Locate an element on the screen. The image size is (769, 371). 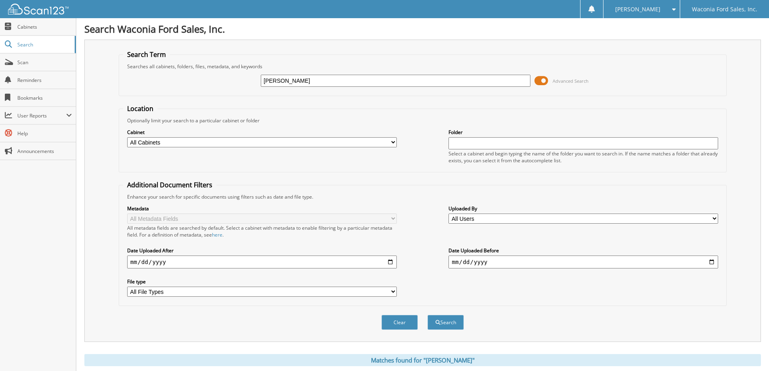
div: Searches all cabinets, folders, files, metadata, and keywords is located at coordinates (423, 66).